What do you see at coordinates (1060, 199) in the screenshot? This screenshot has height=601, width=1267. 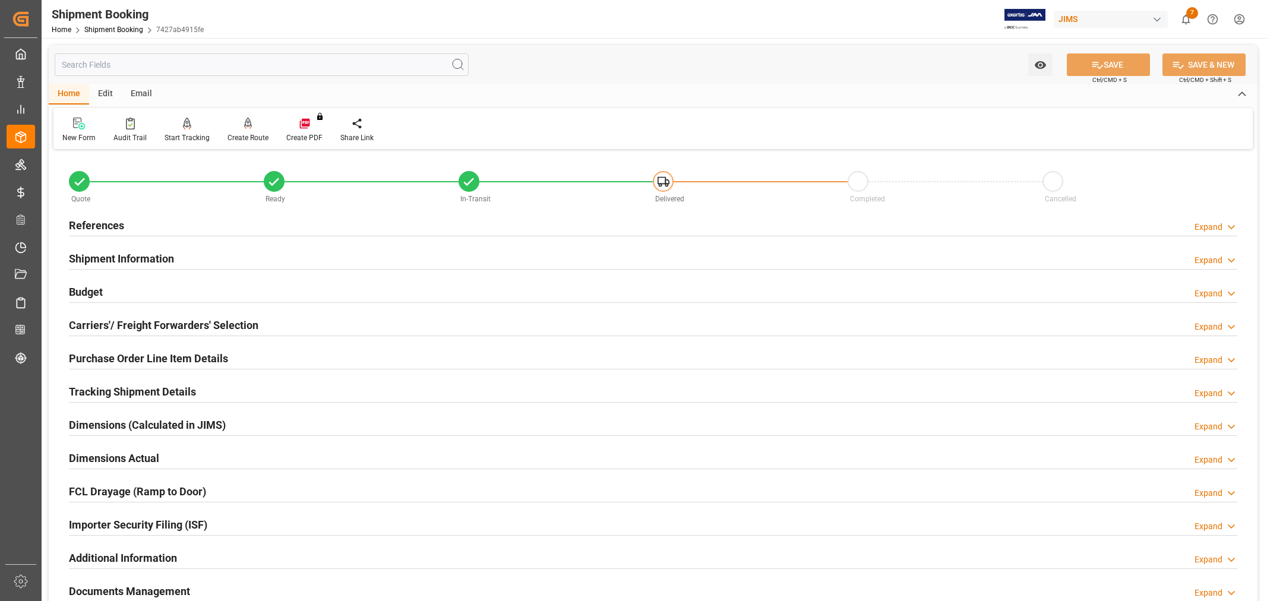 I see `span: Cancelled` at bounding box center [1060, 199].